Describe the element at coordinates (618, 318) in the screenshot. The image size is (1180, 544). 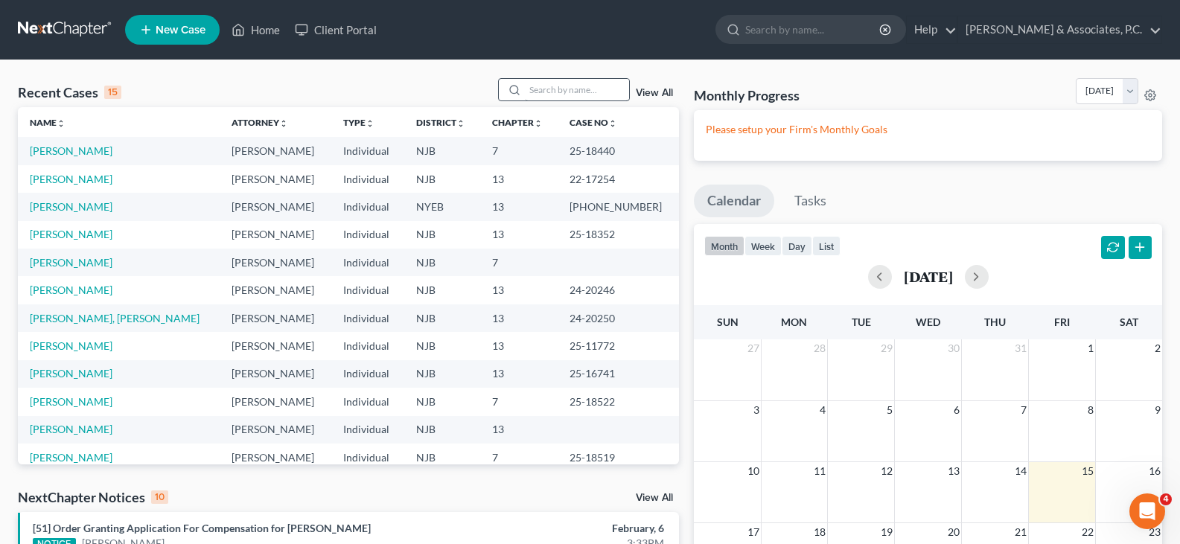
I see `td: 24-20250` at that location.